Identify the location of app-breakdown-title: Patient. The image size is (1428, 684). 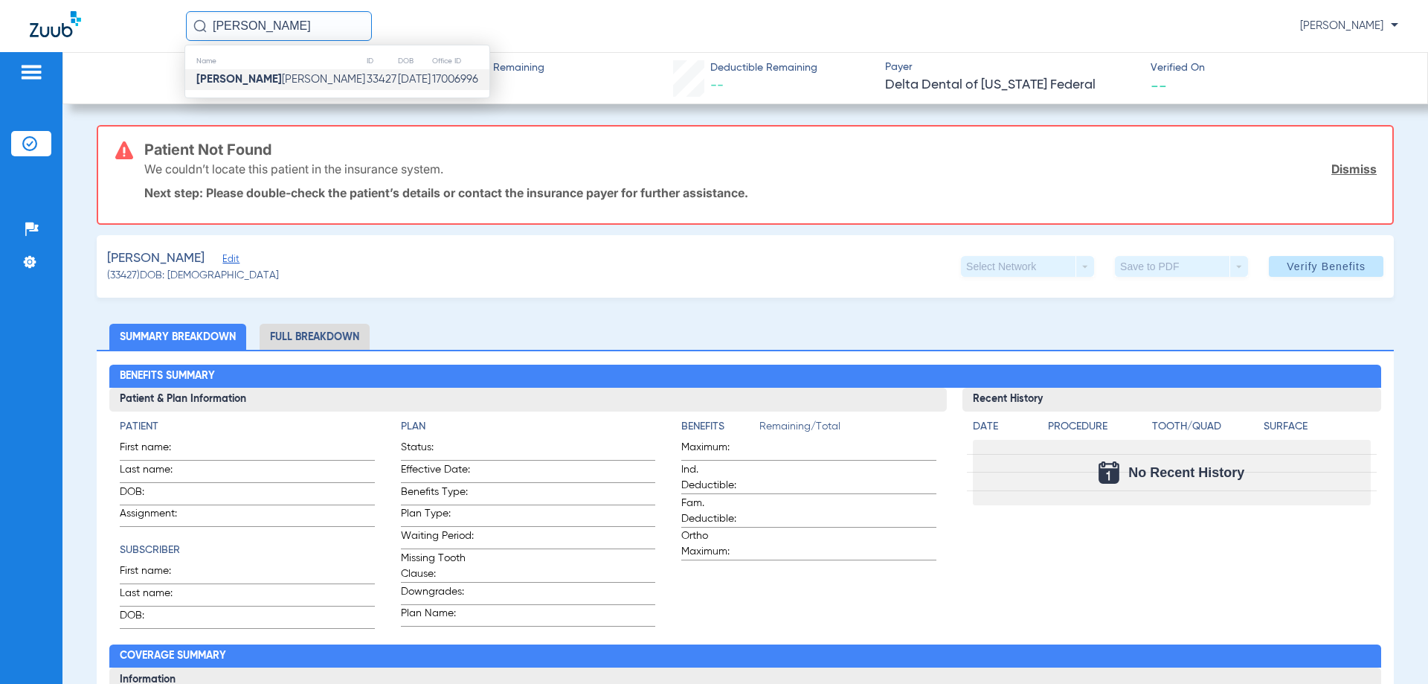
(247, 426).